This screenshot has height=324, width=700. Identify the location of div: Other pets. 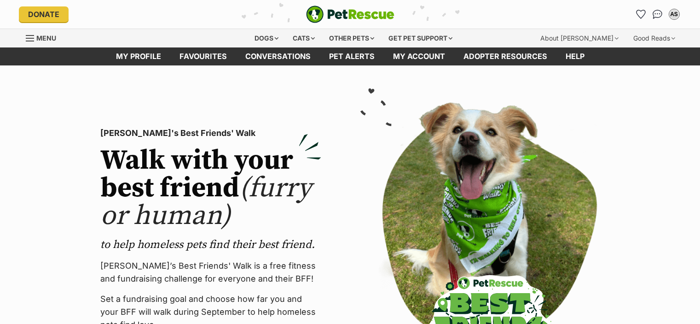
(352, 38).